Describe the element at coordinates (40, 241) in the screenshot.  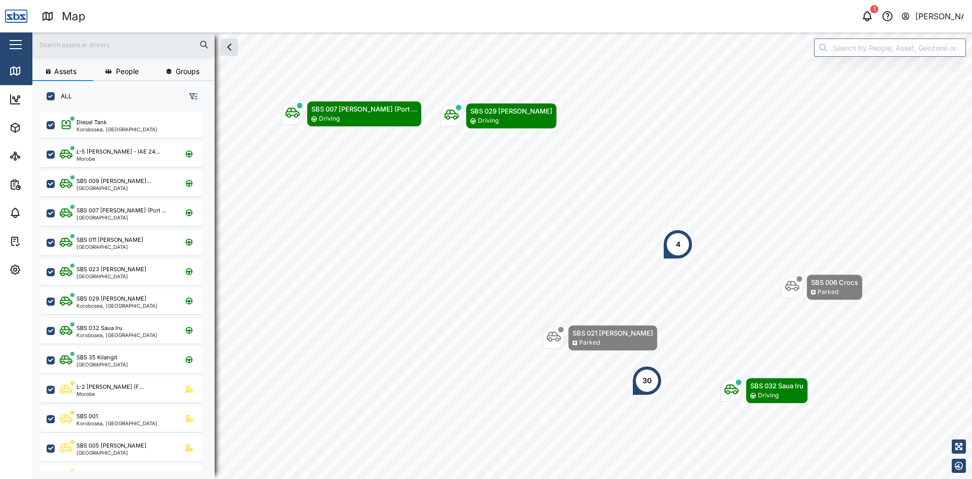
I see `div: Tasks` at that location.